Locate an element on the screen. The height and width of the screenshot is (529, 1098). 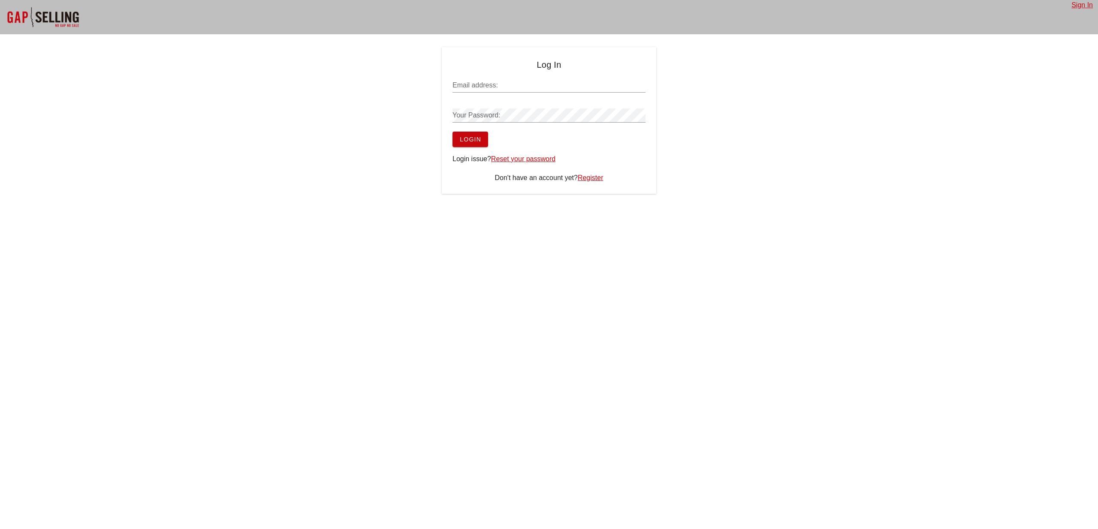
a: Sign In is located at coordinates (1082, 5).